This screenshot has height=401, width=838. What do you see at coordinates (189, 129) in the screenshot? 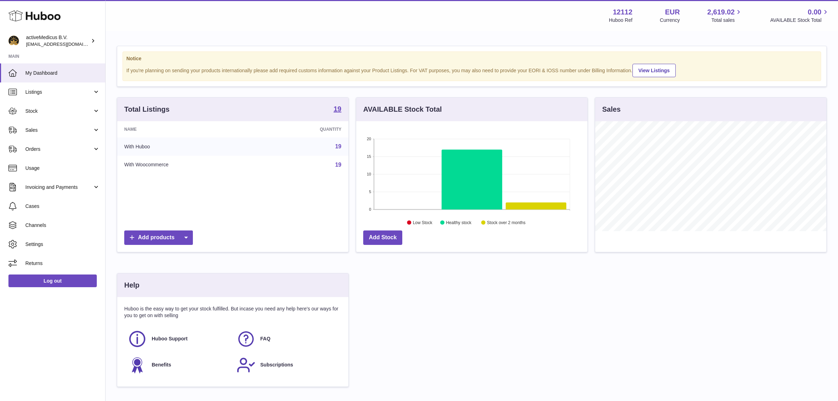
I see `th: Name` at bounding box center [189, 129].